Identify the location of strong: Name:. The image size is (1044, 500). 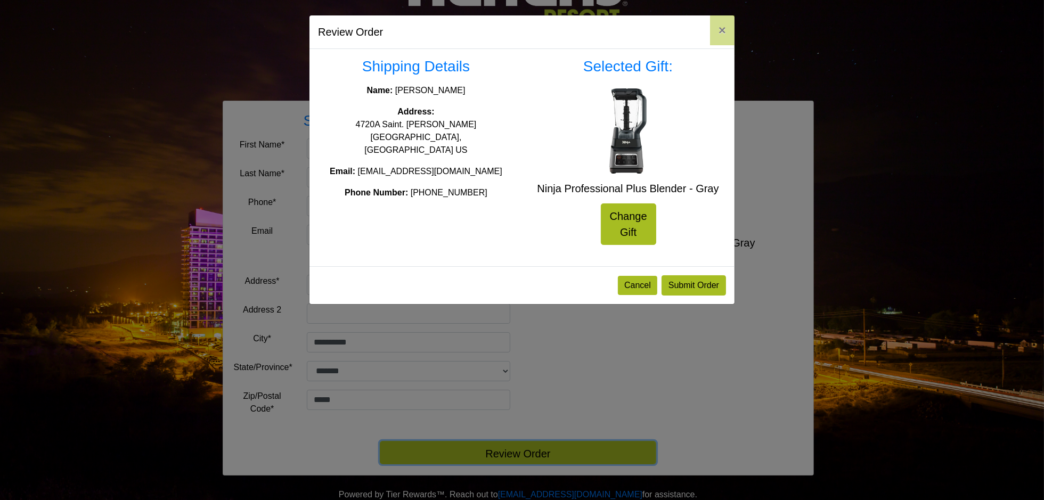
(380, 90).